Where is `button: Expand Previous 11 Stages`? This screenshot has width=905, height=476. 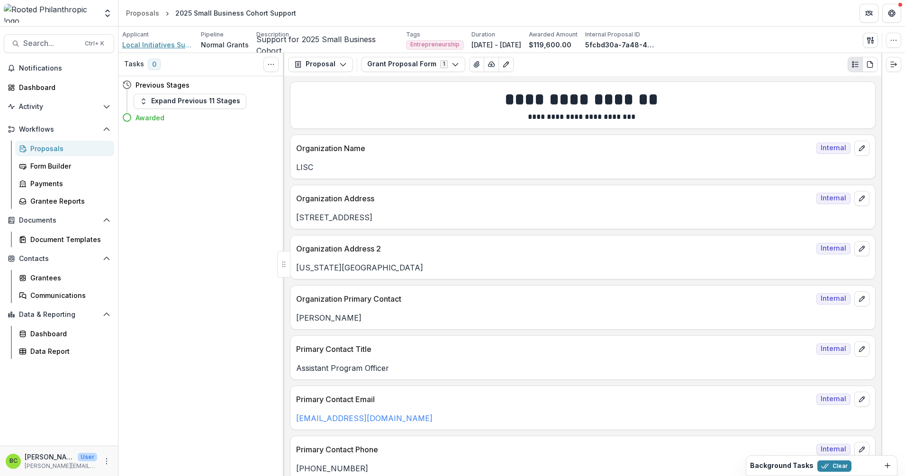 button: Expand Previous 11 Stages is located at coordinates (190, 101).